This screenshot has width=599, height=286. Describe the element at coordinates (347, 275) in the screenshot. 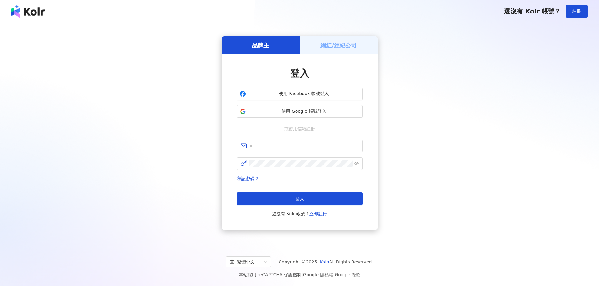

I see `a: Google 條款` at that location.